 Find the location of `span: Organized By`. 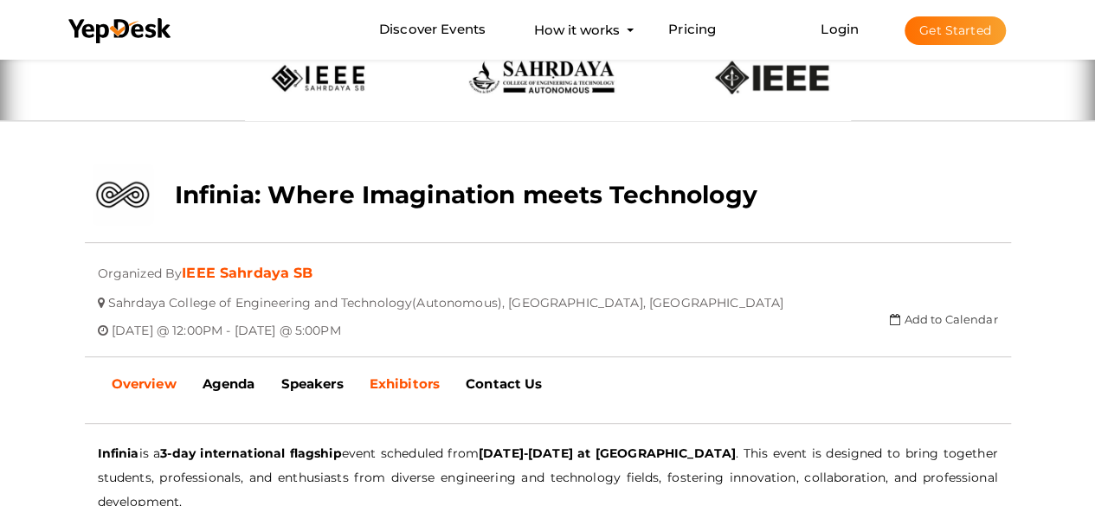

span: Organized By is located at coordinates (140, 267).